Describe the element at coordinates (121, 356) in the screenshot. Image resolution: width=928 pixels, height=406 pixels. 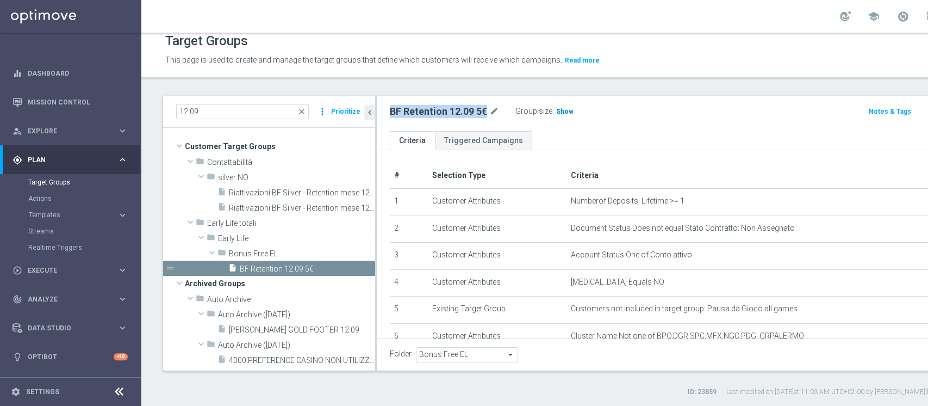
I see `div: +10` at that location.